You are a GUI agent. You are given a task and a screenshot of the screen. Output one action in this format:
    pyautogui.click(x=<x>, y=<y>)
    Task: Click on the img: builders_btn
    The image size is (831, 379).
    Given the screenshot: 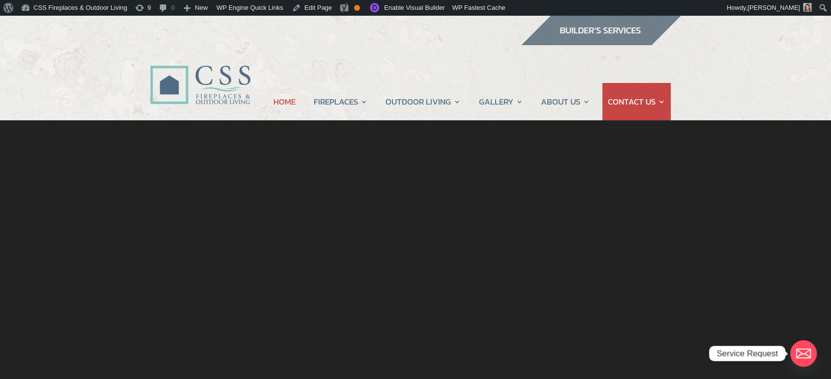 What is the action you would take?
    pyautogui.click(x=601, y=30)
    